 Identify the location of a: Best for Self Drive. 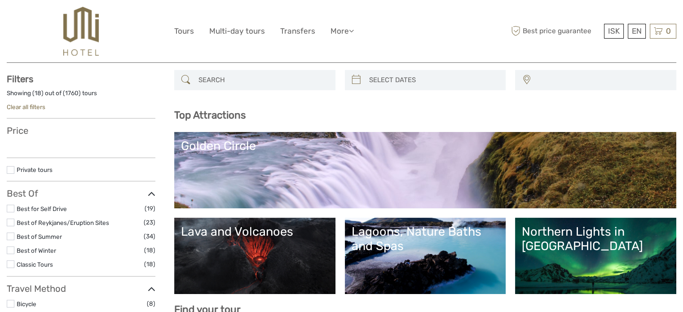
(42, 209).